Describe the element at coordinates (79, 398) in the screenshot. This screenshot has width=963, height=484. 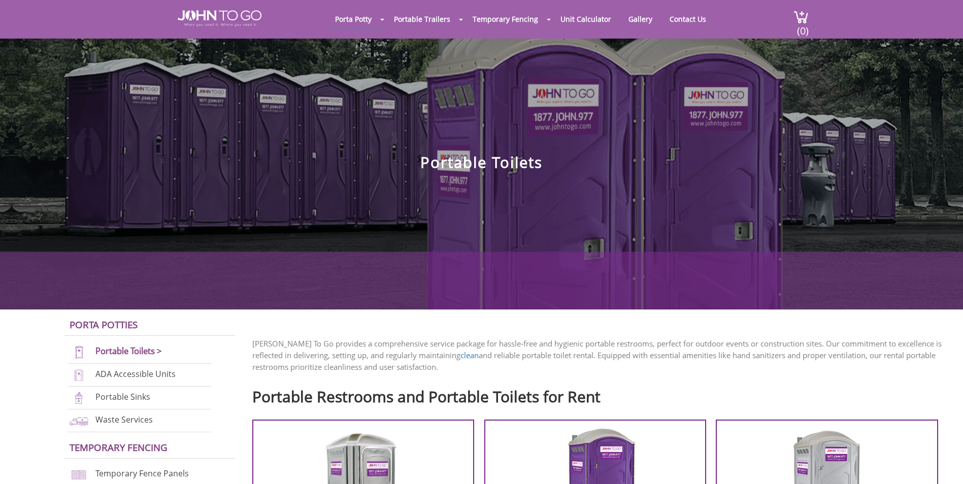
I see `img: portable-sinks-new.png` at that location.